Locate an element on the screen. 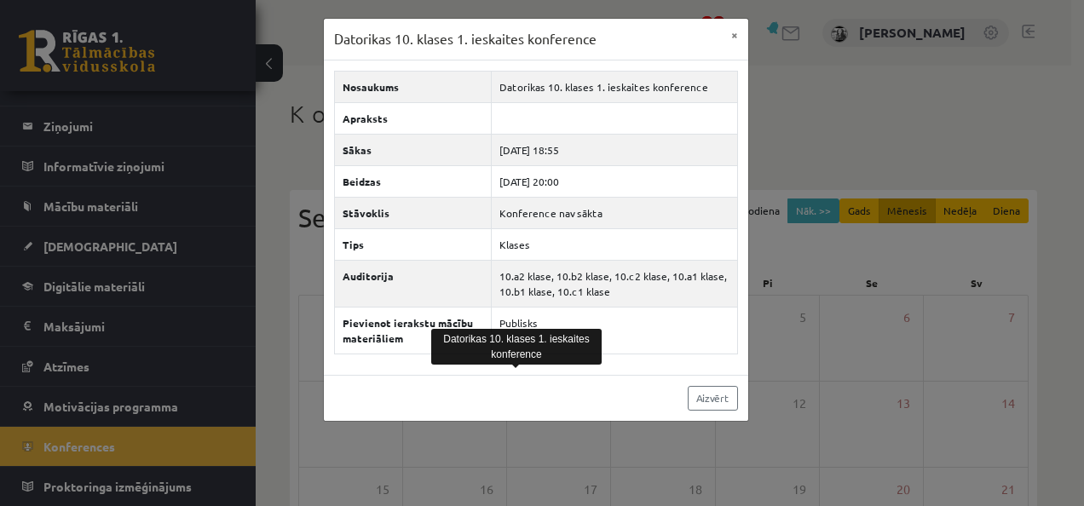  td: Datorikas 10. klases 1. ieskaites konference is located at coordinates (614, 86).